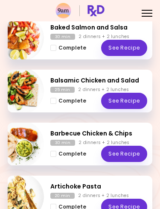 The image size is (160, 209). I want to click on h2: Balsamic Chicken and Salad, so click(99, 80).